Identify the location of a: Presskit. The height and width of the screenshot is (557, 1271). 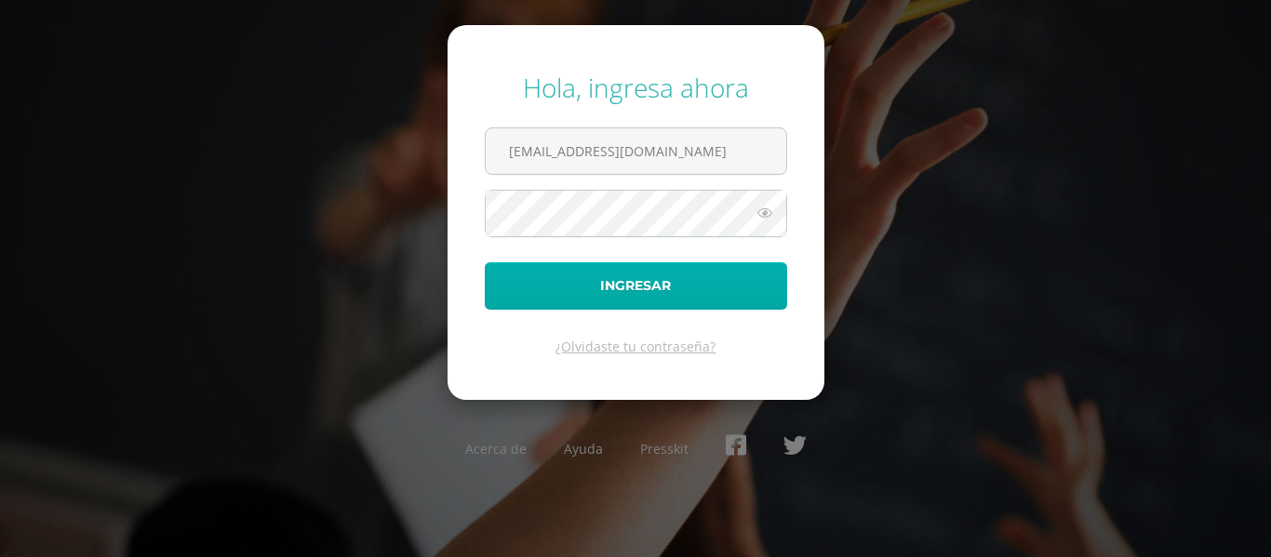
(664, 449).